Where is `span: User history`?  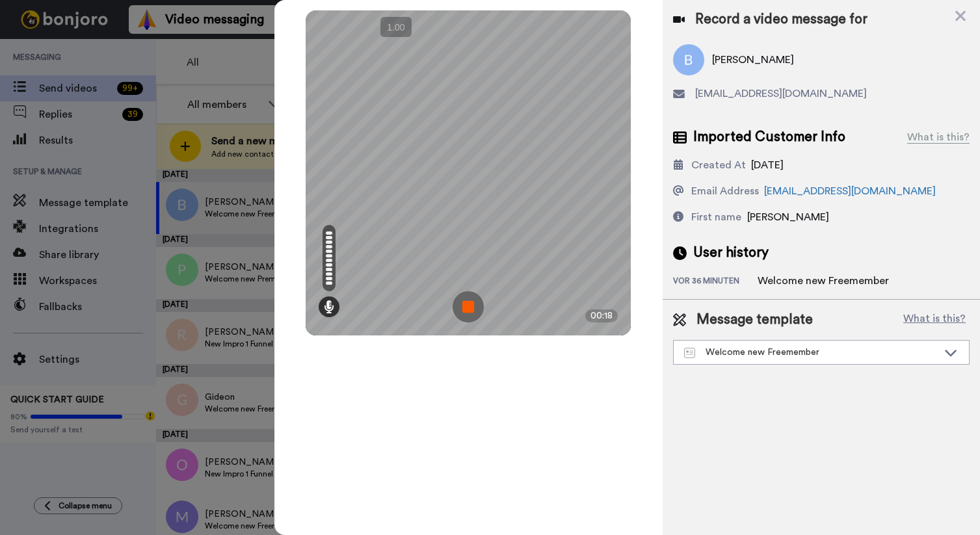
span: User history is located at coordinates (731, 253).